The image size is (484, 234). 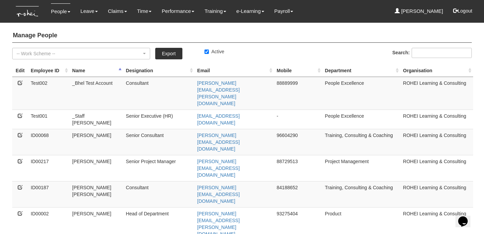 What do you see at coordinates (298, 194) in the screenshot?
I see `td: 84188652` at bounding box center [298, 194].